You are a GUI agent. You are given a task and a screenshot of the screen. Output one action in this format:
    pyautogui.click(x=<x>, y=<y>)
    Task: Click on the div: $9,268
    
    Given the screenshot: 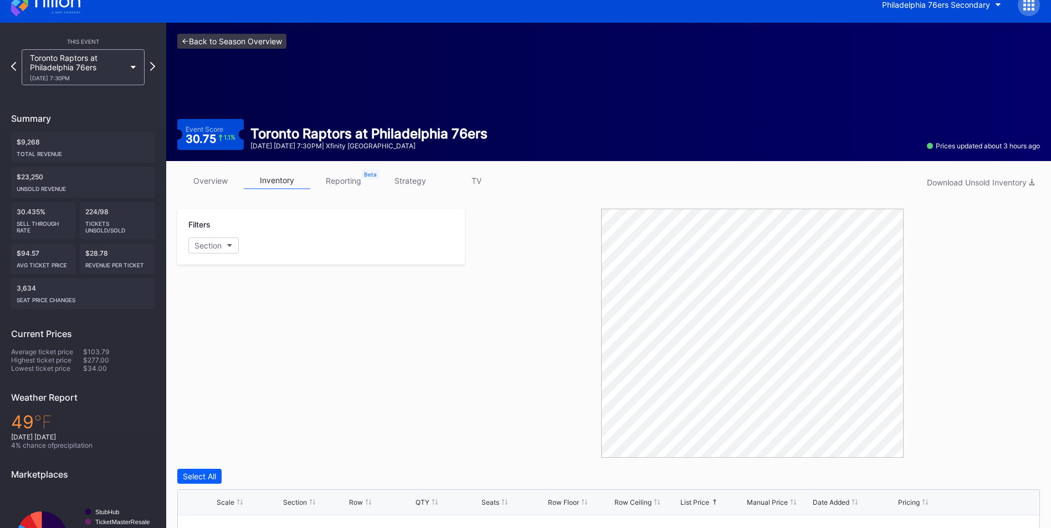 What is the action you would take?
    pyautogui.click(x=83, y=147)
    